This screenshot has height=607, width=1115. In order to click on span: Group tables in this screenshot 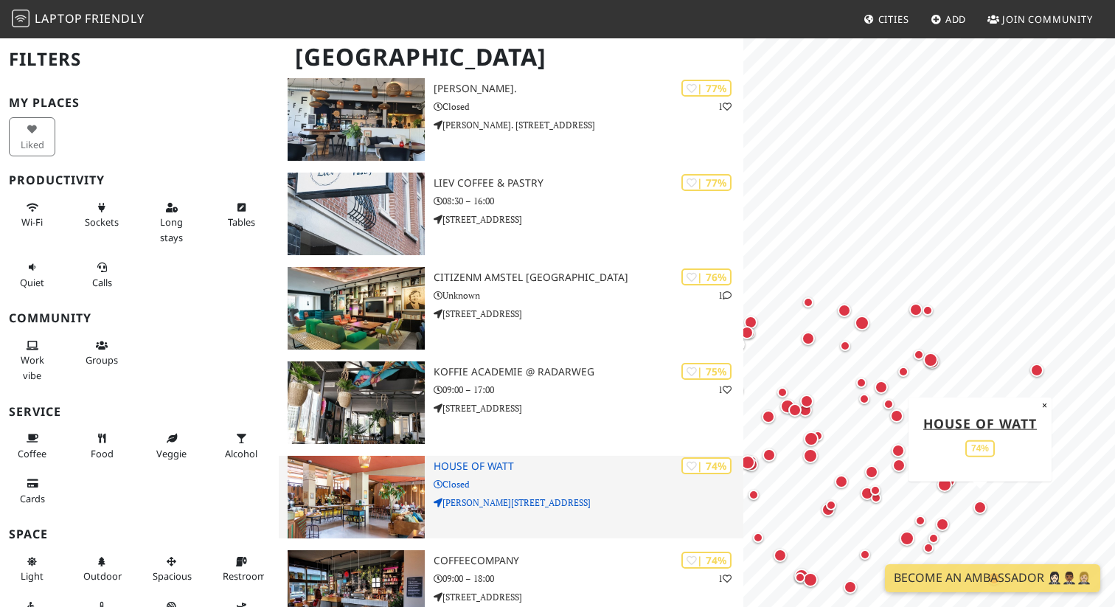, I will do `click(102, 360)`.